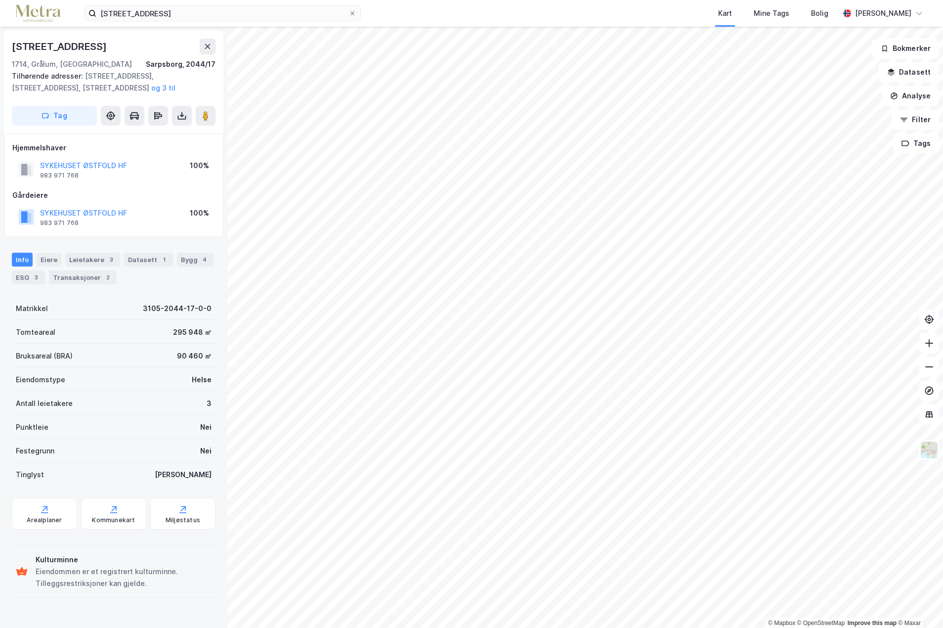  I want to click on div: Transaksjoner, so click(83, 277).